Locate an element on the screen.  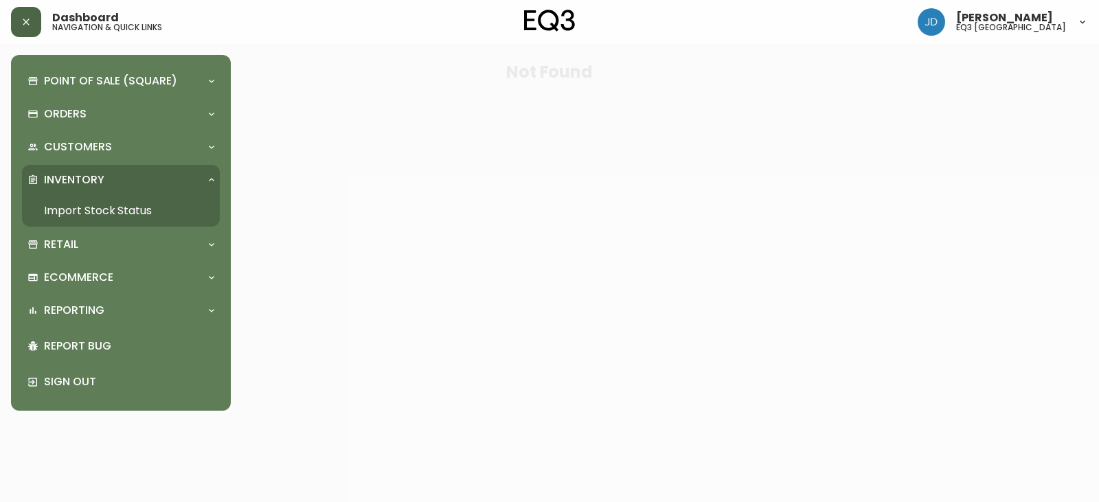
div: Point of Sale (Square) is located at coordinates (121, 81).